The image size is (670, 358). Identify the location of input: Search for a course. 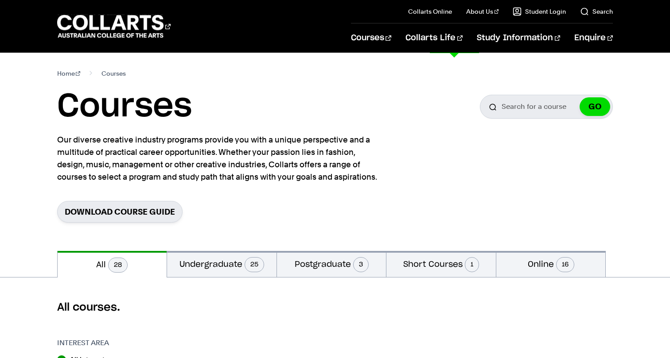
(546, 107).